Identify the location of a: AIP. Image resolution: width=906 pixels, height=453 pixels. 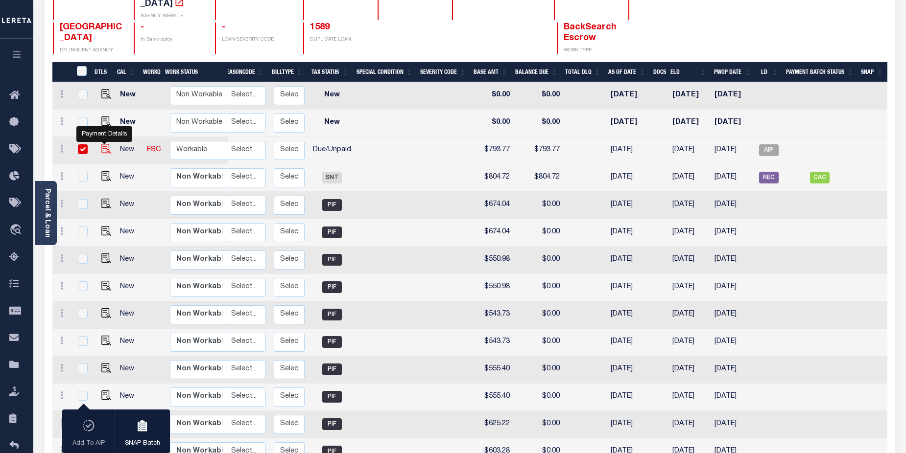
(769, 150).